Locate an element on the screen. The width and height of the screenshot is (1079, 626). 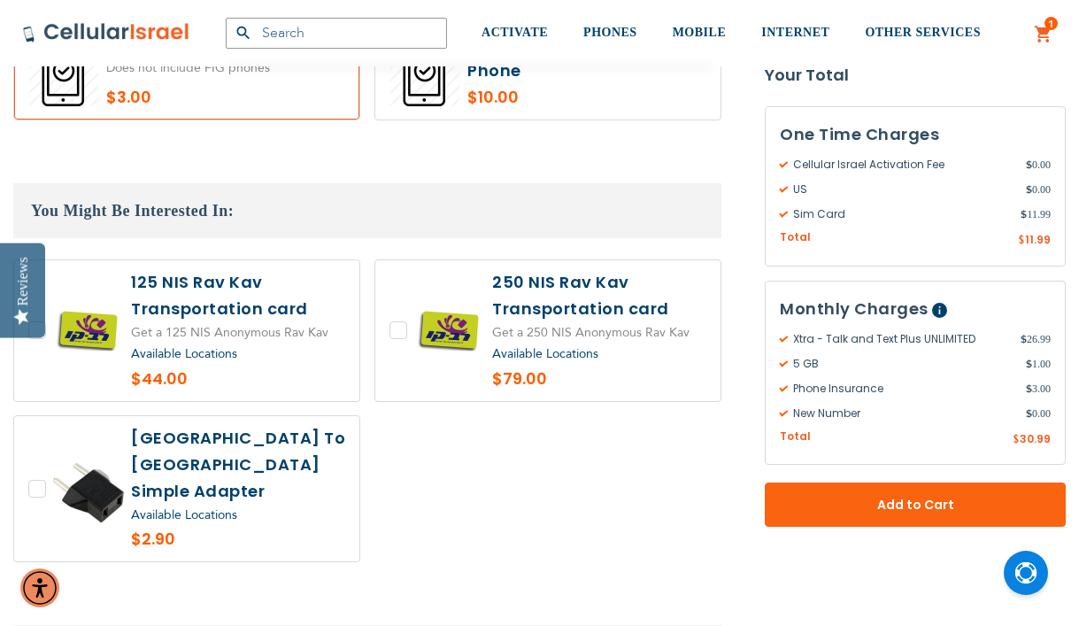
span: Xtra - Talk and Text Plus UNLIMITED is located at coordinates (900, 339).